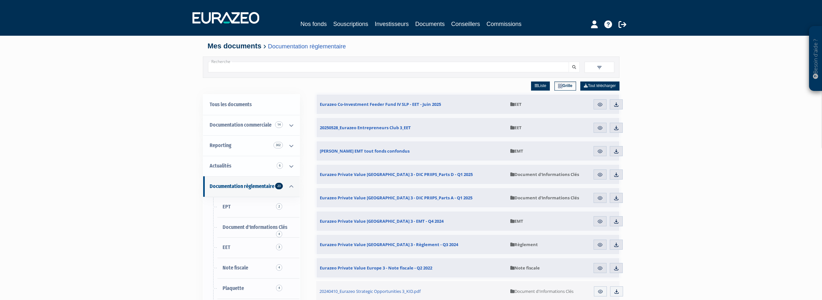 This screenshot has height=300, width=822. What do you see at coordinates (392, 24) in the screenshot?
I see `a: Investisseurs` at bounding box center [392, 24].